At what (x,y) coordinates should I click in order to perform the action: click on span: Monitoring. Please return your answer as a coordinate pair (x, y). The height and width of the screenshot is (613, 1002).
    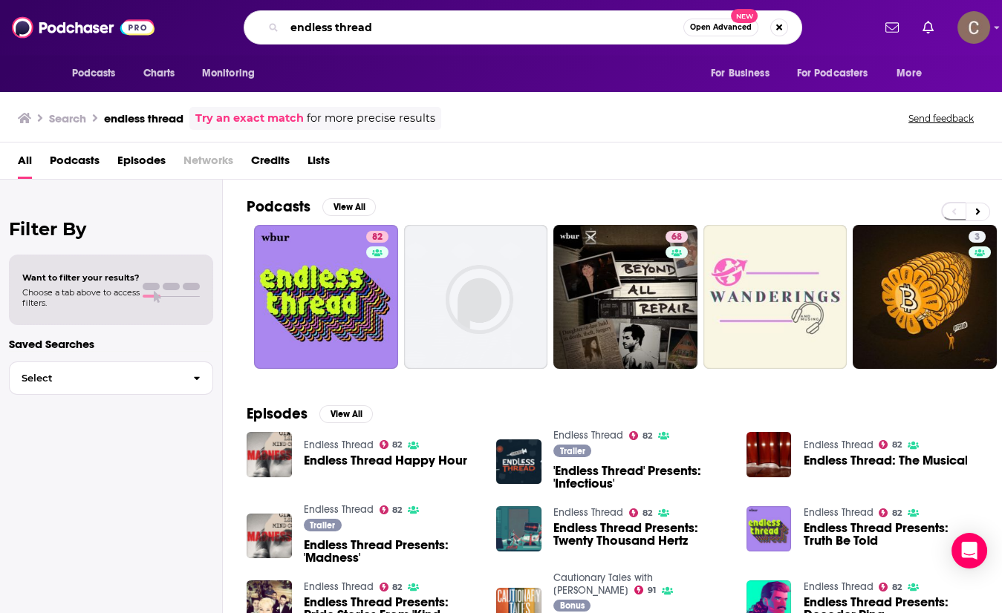
    Looking at the image, I should click on (228, 74).